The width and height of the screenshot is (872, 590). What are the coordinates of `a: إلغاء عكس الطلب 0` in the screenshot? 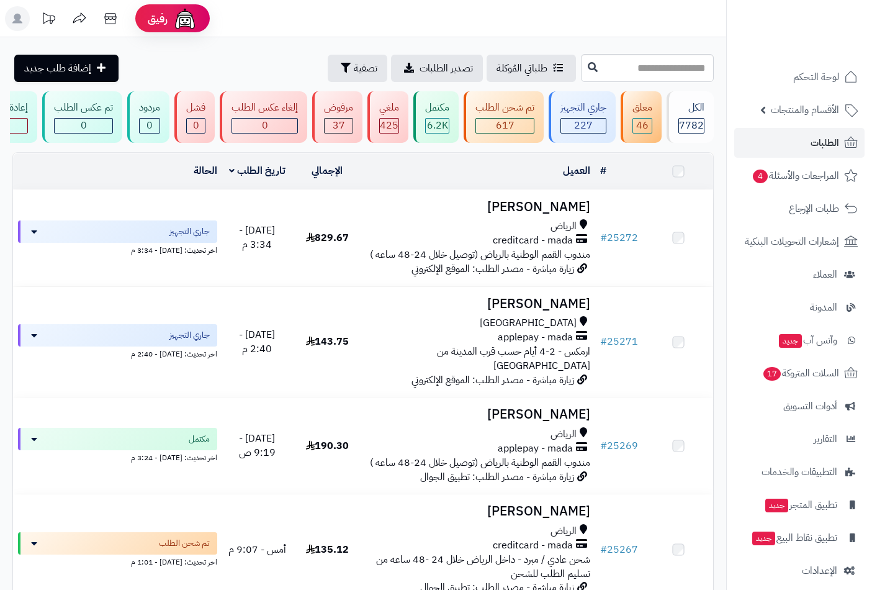 It's located at (263, 117).